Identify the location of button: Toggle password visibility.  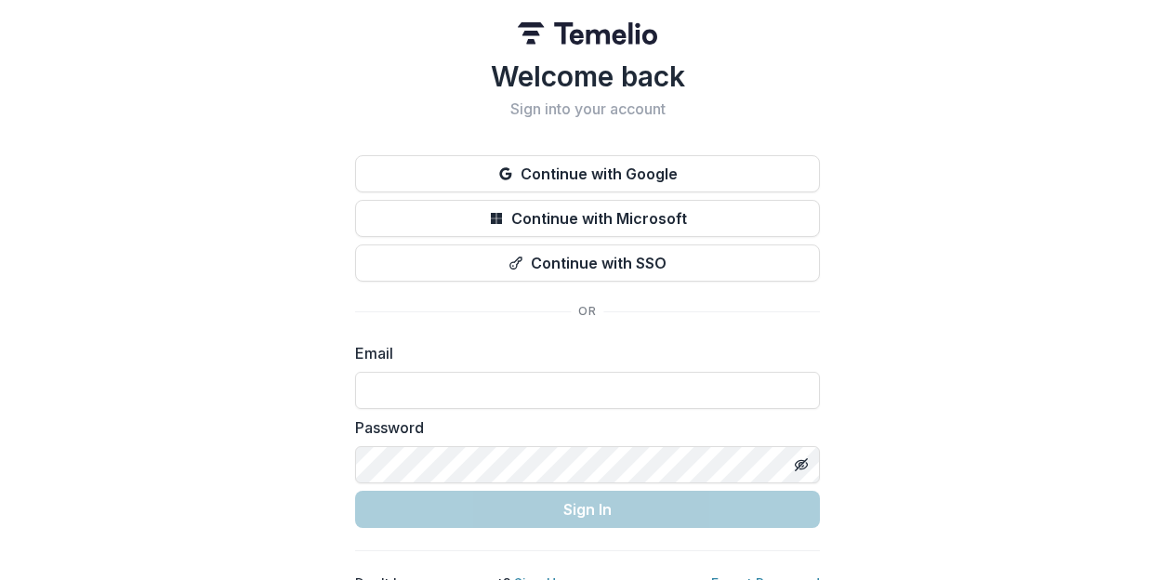
(801, 465).